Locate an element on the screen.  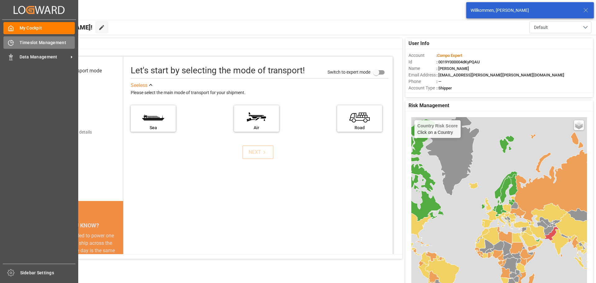
span: Account Type is located at coordinates (422, 88).